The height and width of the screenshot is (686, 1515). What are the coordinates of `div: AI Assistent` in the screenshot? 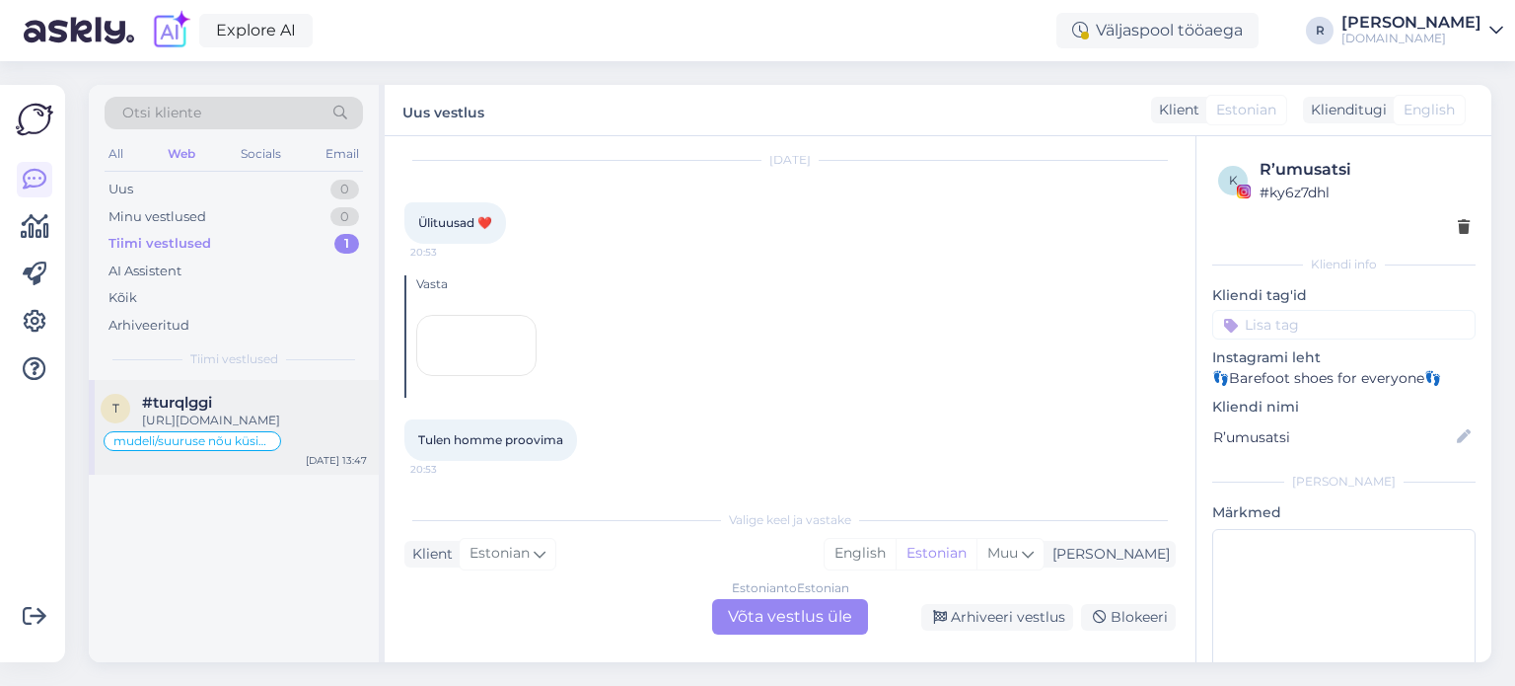 It's located at (145, 271).